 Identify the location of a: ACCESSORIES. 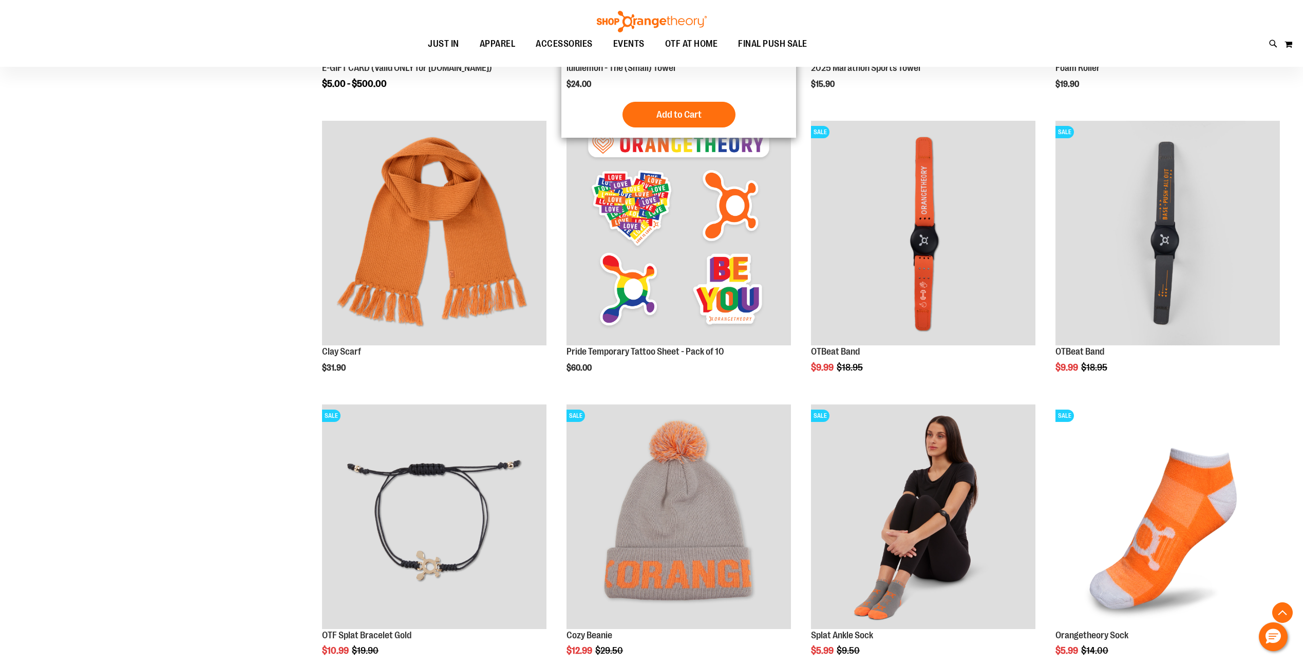
(564, 44).